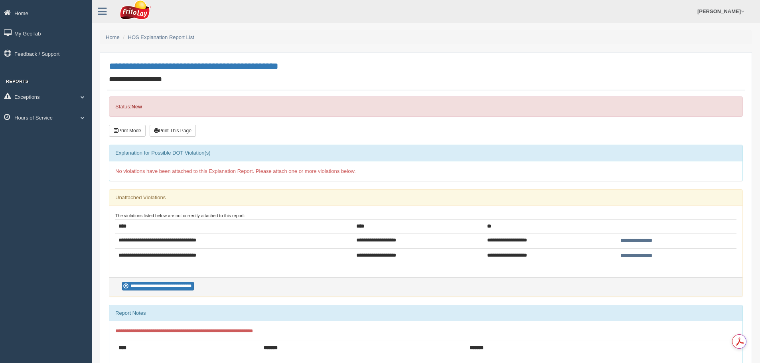 This screenshot has height=363, width=760. I want to click on a: Home, so click(112, 37).